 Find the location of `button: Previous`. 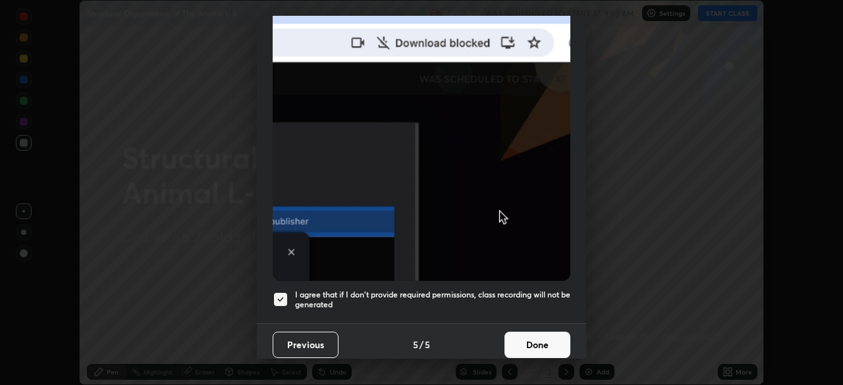

button: Previous is located at coordinates (306, 345).